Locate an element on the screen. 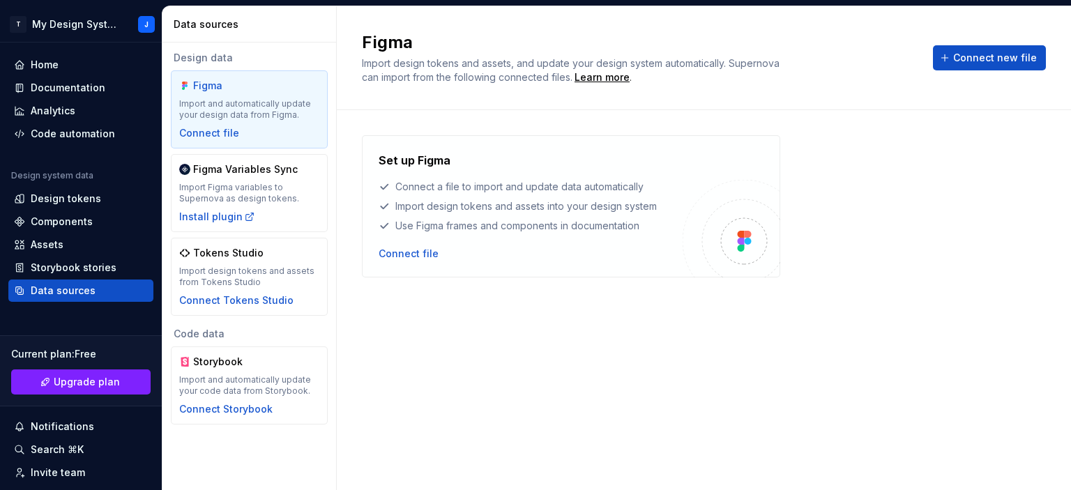 The width and height of the screenshot is (1071, 490). div: Design tokens is located at coordinates (66, 199).